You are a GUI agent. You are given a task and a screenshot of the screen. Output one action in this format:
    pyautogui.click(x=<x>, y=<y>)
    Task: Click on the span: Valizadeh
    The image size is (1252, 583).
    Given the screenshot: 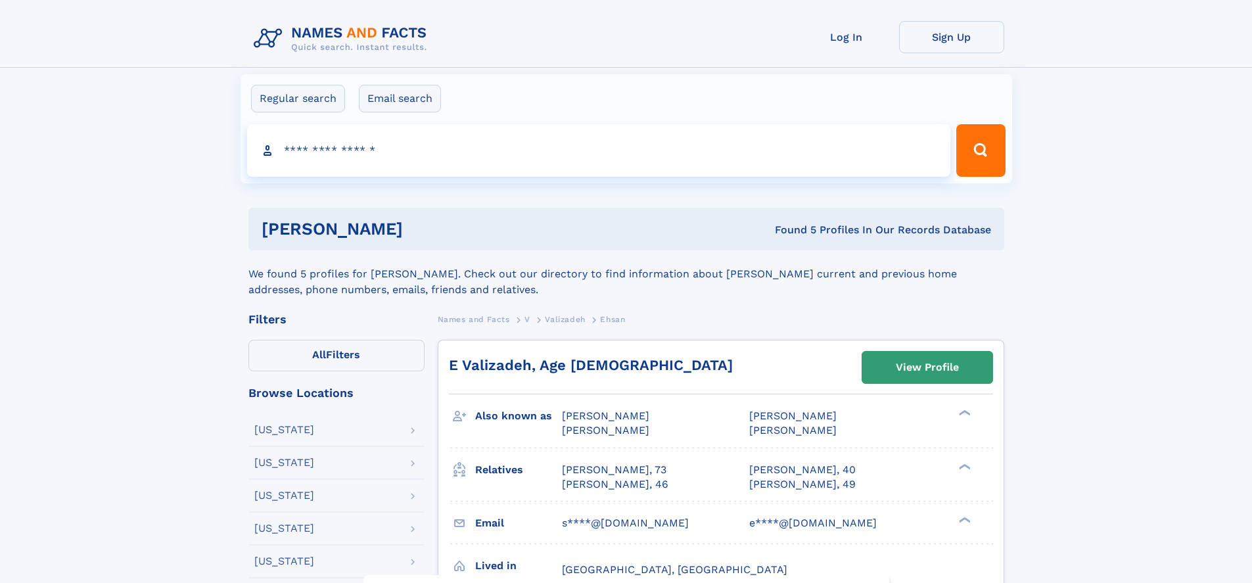 What is the action you would take?
    pyautogui.click(x=565, y=320)
    